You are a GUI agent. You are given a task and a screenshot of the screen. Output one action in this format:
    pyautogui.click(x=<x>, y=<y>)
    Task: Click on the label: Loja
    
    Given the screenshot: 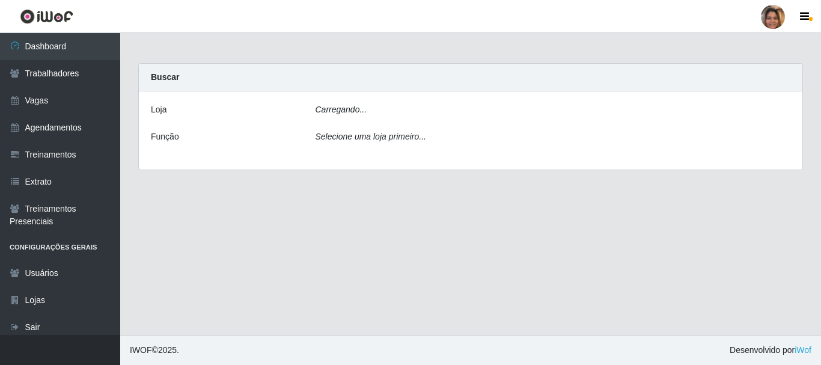 What is the action you would take?
    pyautogui.click(x=159, y=109)
    